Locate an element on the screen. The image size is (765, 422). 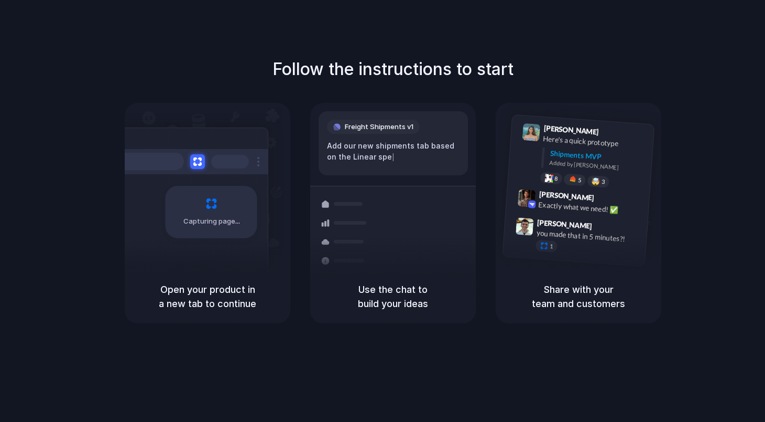
div: Here's a quick prototype is located at coordinates (596, 142).